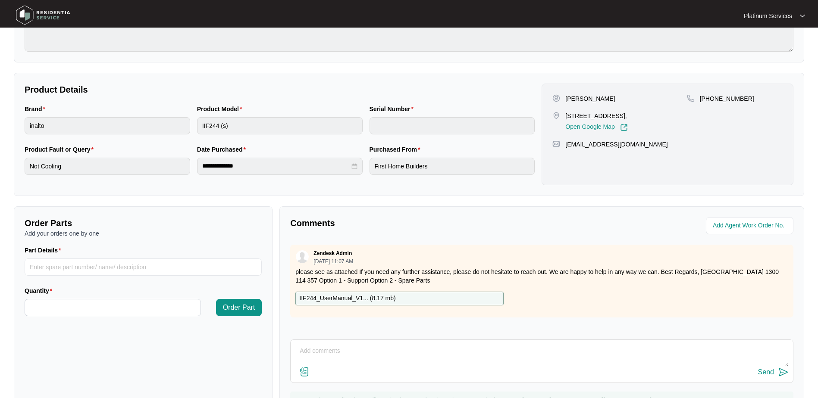  I want to click on img: Link-External, so click(624, 128).